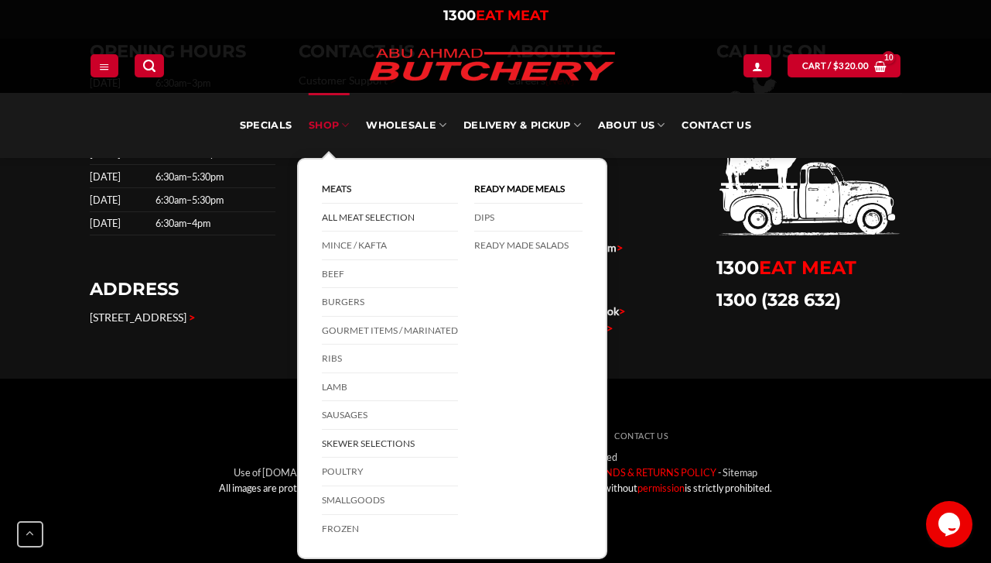 The image size is (991, 563). I want to click on a: Poultry, so click(390, 471).